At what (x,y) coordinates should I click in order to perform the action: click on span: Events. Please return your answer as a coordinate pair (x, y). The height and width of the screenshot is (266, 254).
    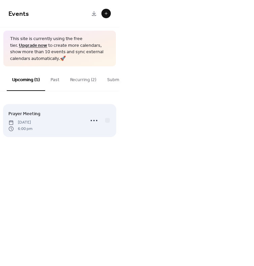
    Looking at the image, I should click on (19, 14).